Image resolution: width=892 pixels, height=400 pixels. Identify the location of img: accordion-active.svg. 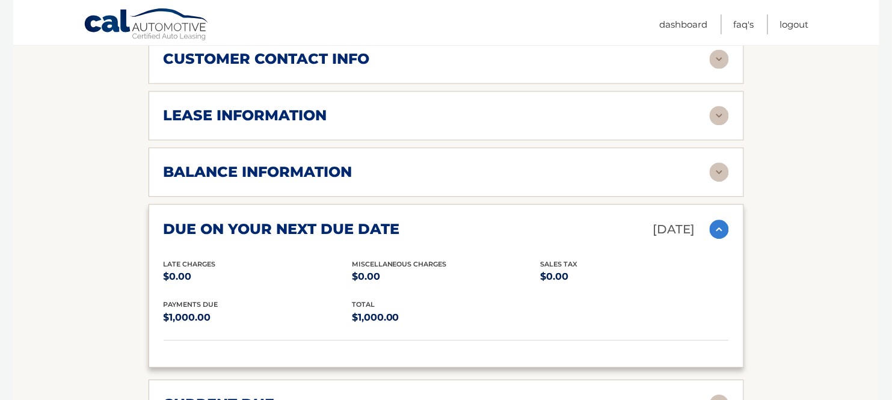
(719, 229).